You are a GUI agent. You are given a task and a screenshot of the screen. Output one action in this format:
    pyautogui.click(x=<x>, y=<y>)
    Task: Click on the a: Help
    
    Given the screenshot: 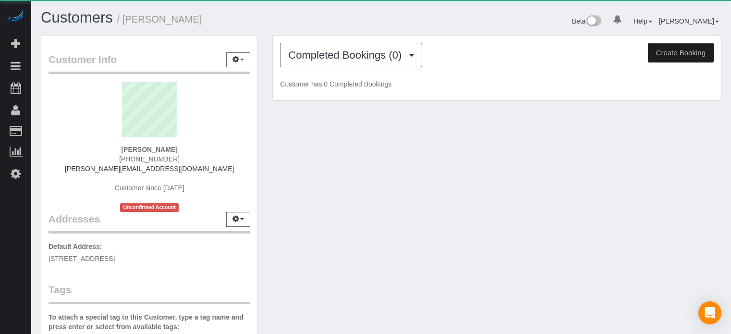 What is the action you would take?
    pyautogui.click(x=643, y=21)
    